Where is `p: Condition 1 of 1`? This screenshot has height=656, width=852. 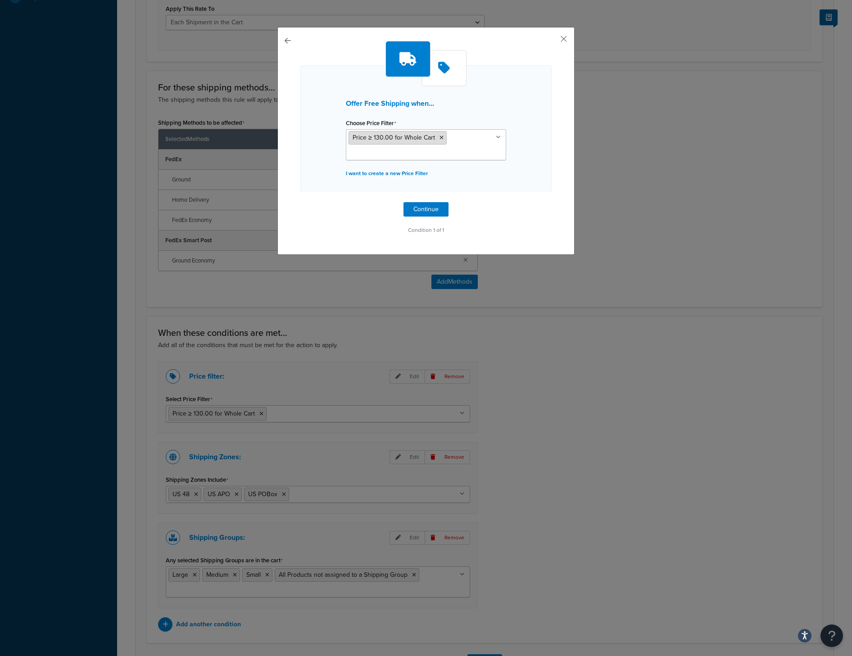 p: Condition 1 of 1 is located at coordinates (426, 230).